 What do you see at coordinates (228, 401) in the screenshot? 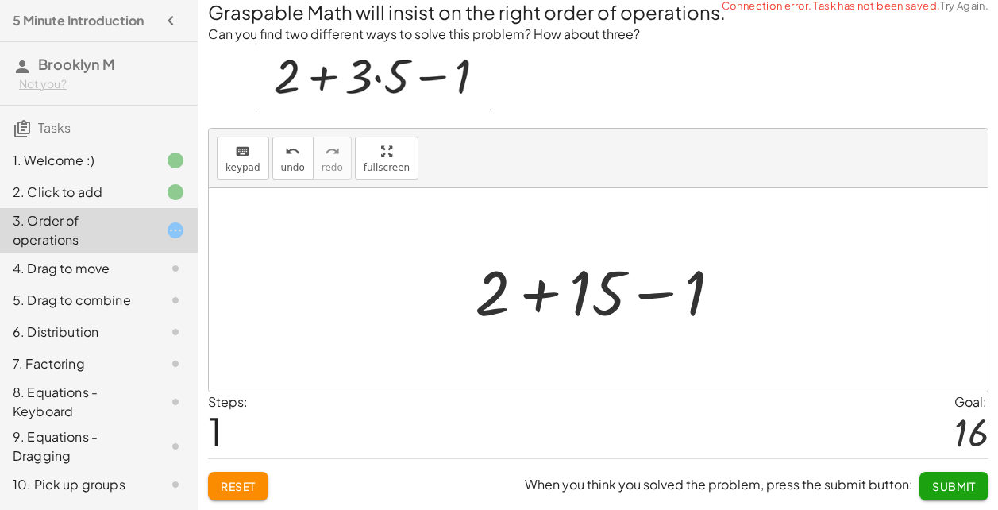
I see `label: Steps:` at bounding box center [228, 401].